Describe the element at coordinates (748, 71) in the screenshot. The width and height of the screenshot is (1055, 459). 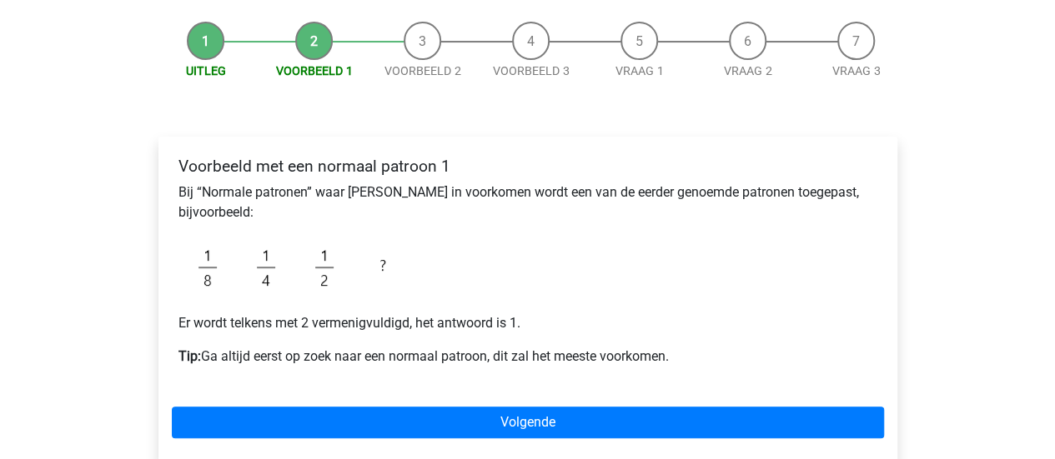
I see `a: Vraag 2` at that location.